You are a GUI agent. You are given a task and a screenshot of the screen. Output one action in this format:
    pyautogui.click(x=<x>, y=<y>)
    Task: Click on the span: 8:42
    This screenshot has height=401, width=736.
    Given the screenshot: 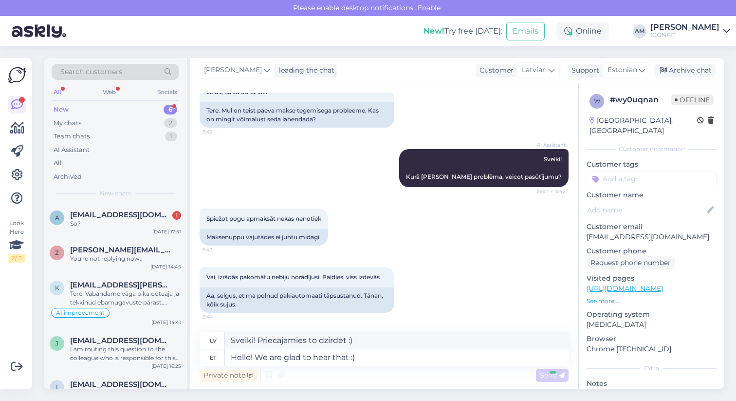 What is the action you would take?
    pyautogui.click(x=221, y=131)
    